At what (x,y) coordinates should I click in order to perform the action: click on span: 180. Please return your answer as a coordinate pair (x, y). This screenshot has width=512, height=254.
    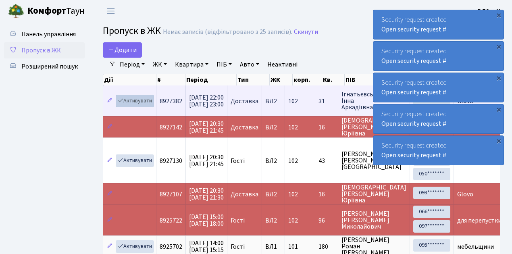
    Looking at the image, I should click on (326, 247).